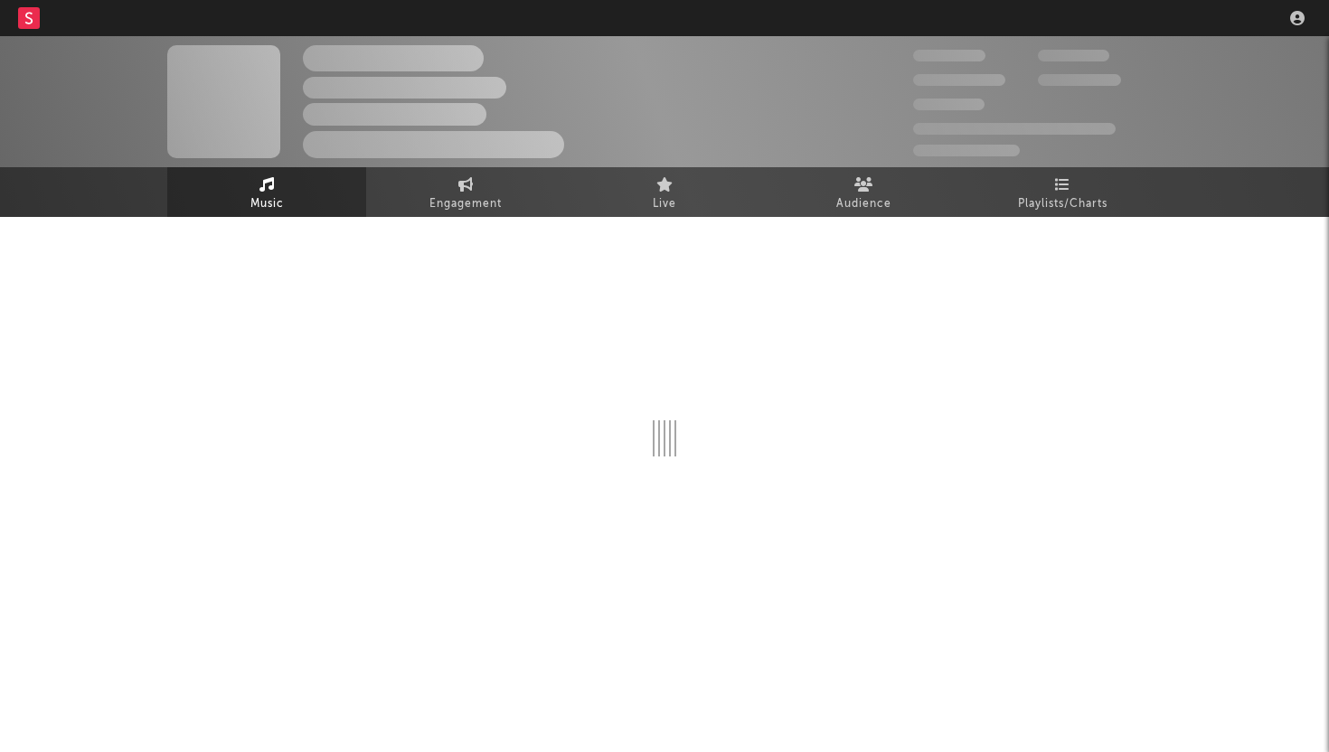 The height and width of the screenshot is (752, 1329). What do you see at coordinates (1080, 80) in the screenshot?
I see `span: 1,000,000` at bounding box center [1080, 80].